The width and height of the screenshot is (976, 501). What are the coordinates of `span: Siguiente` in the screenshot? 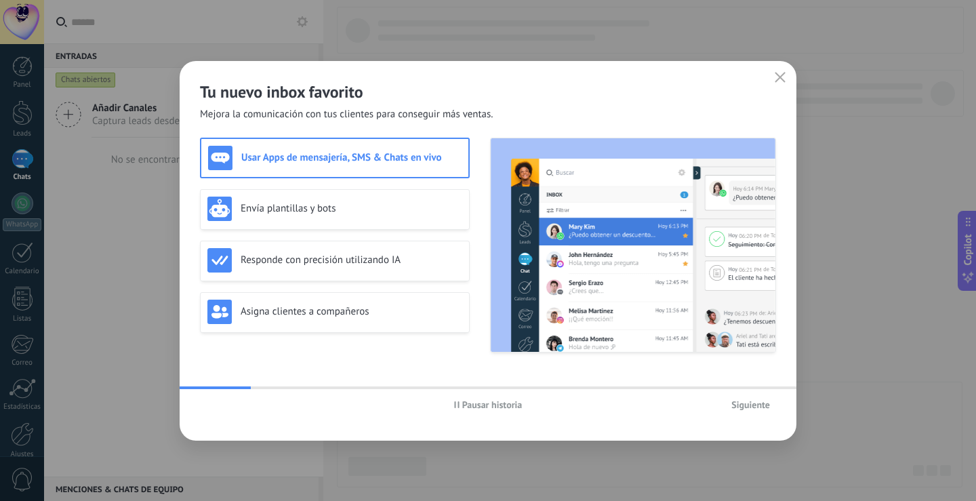 It's located at (750, 405).